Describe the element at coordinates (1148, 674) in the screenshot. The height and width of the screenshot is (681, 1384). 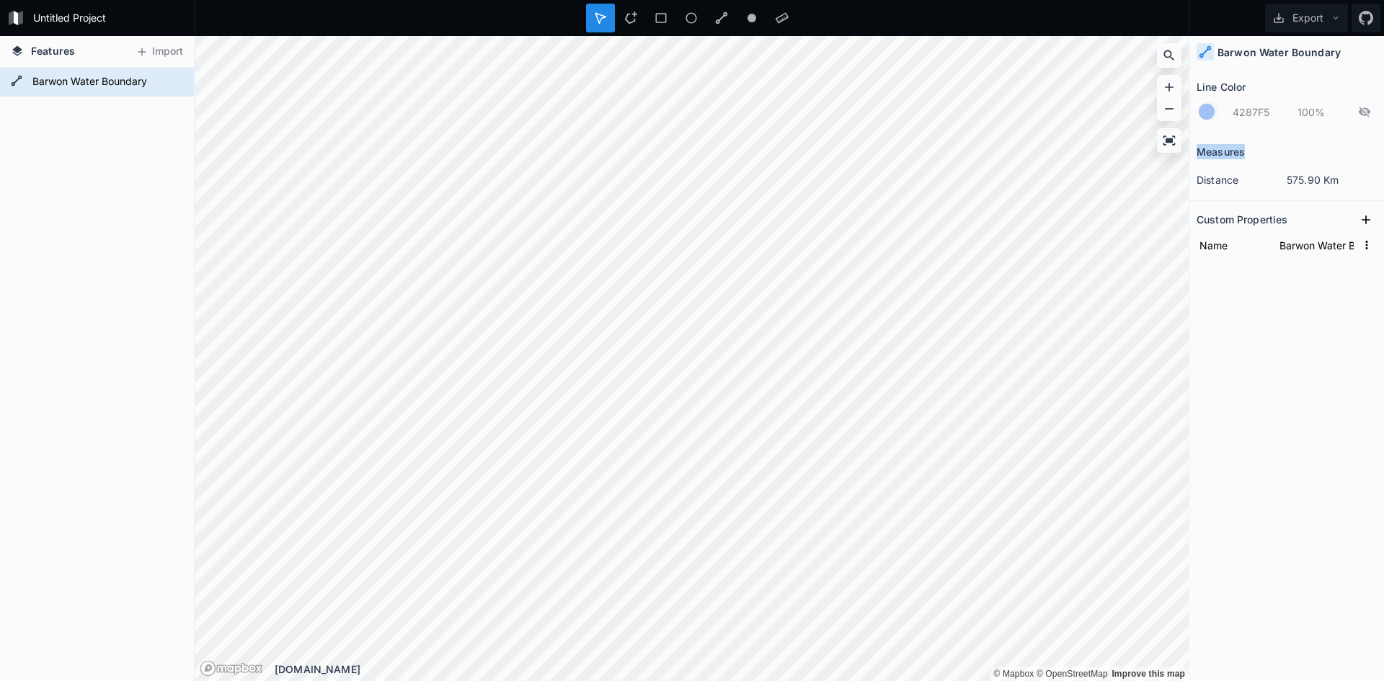
I see `a: Map feedback` at that location.